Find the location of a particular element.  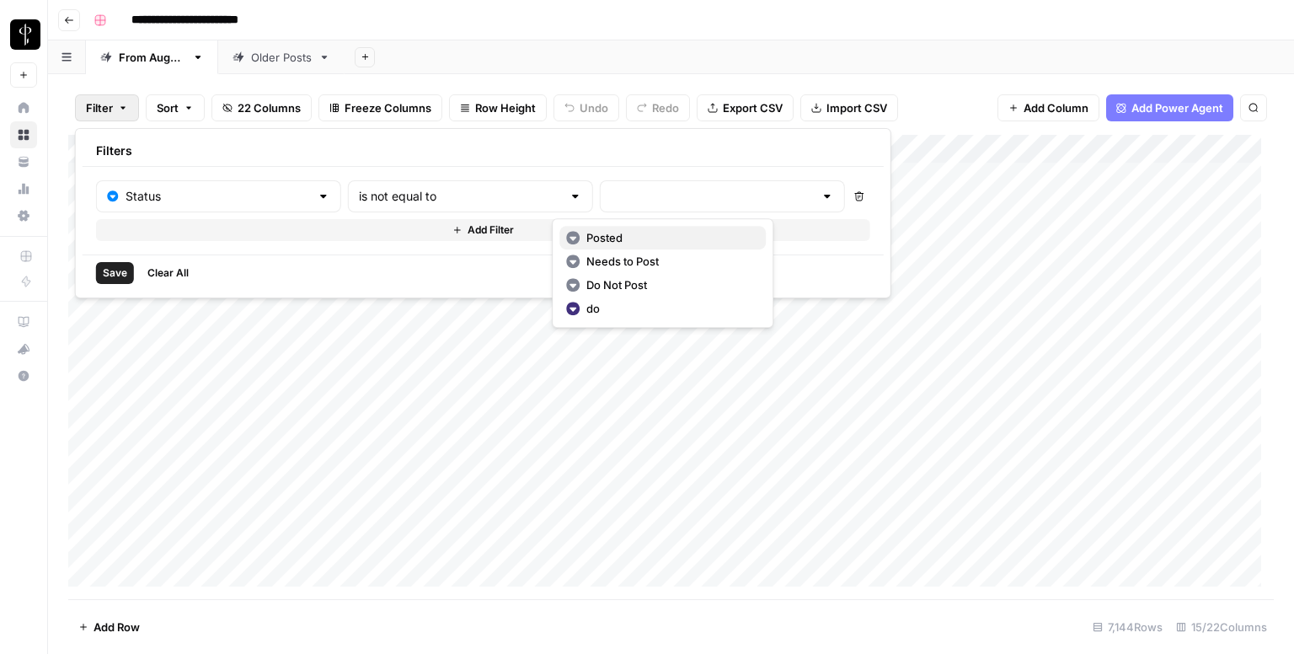

div: Older Posts is located at coordinates (281, 57).